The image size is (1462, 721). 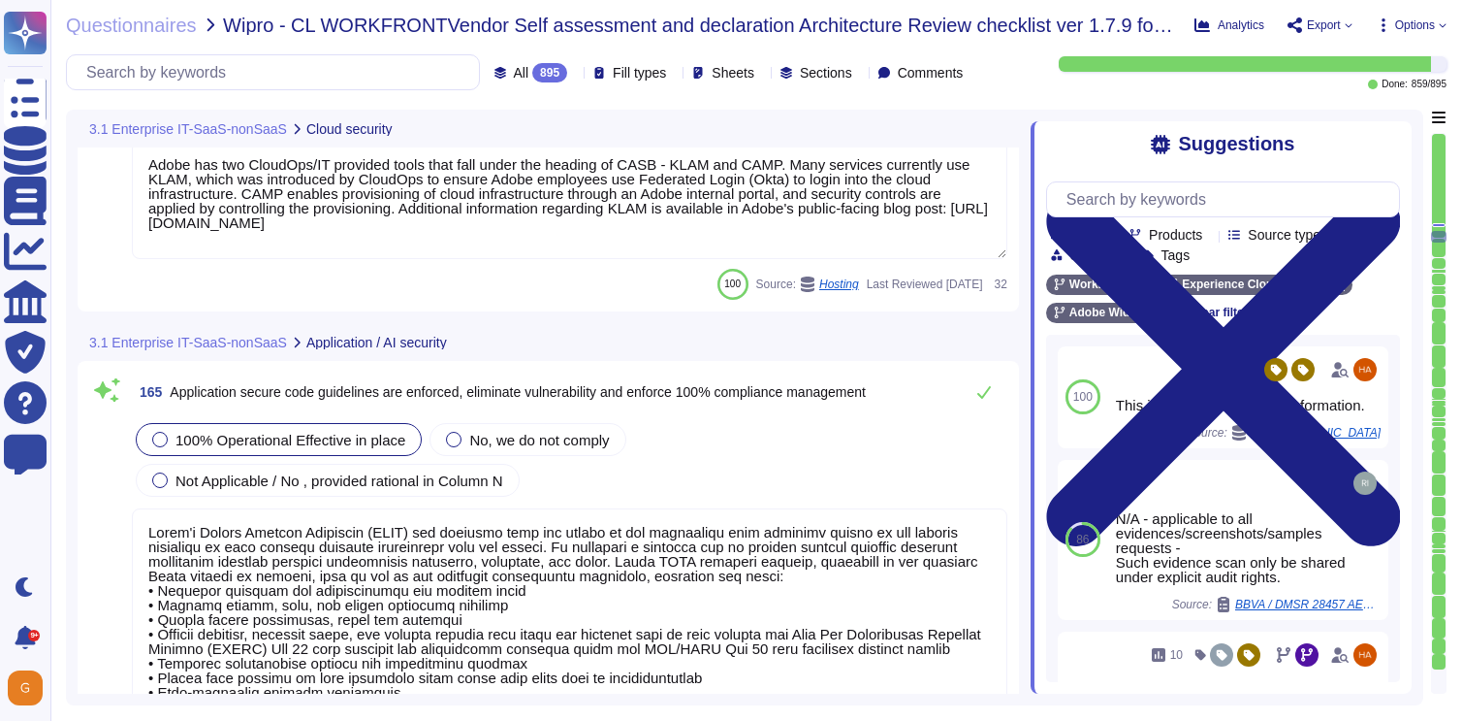 What do you see at coordinates (518, 392) in the screenshot?
I see `span: Application secure code guidelines are enforced, eliminate vulnerability and enforce 100% complia...` at bounding box center [518, 392].